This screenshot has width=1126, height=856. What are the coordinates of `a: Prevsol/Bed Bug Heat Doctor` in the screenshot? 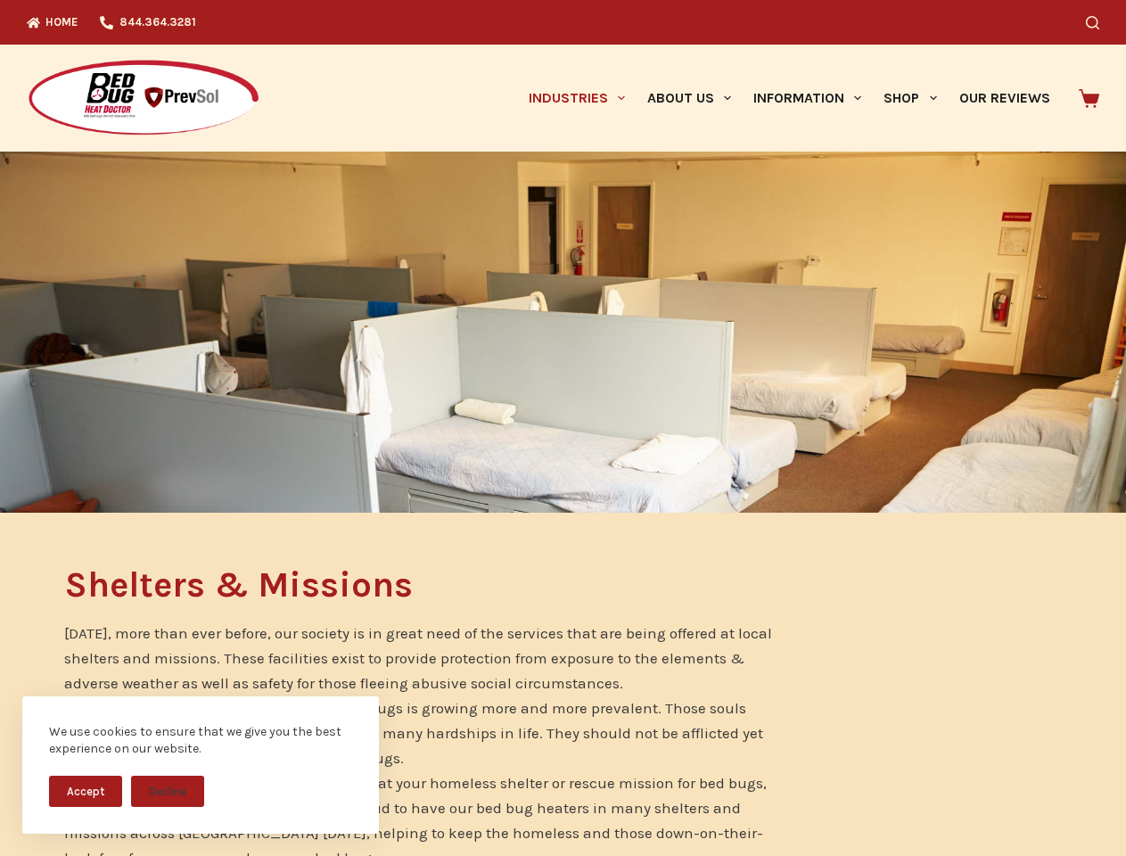 It's located at (144, 98).